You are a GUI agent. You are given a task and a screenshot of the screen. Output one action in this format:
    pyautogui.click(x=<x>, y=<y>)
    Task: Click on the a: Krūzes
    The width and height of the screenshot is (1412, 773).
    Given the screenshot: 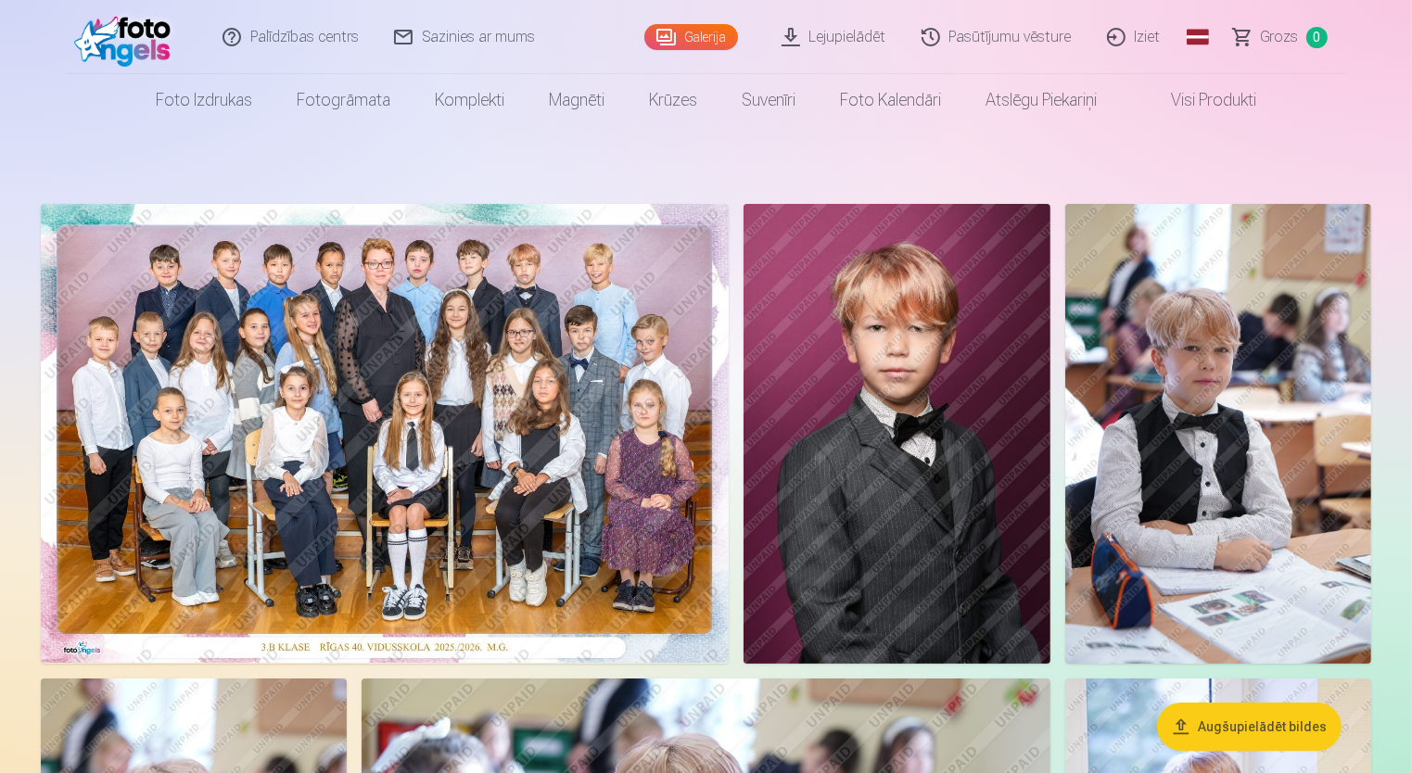 What is the action you would take?
    pyautogui.click(x=673, y=100)
    